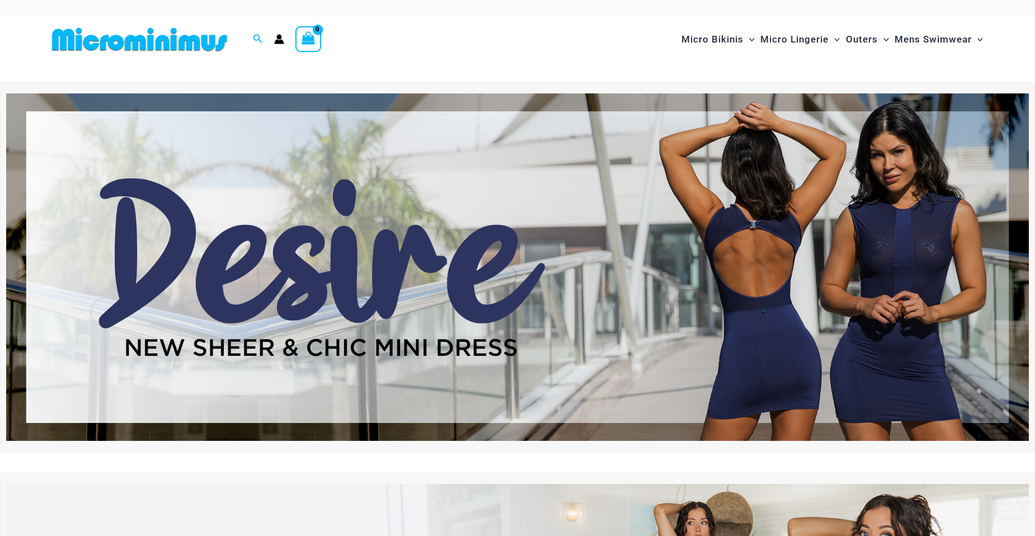  I want to click on span: Micro Lingerie, so click(794, 39).